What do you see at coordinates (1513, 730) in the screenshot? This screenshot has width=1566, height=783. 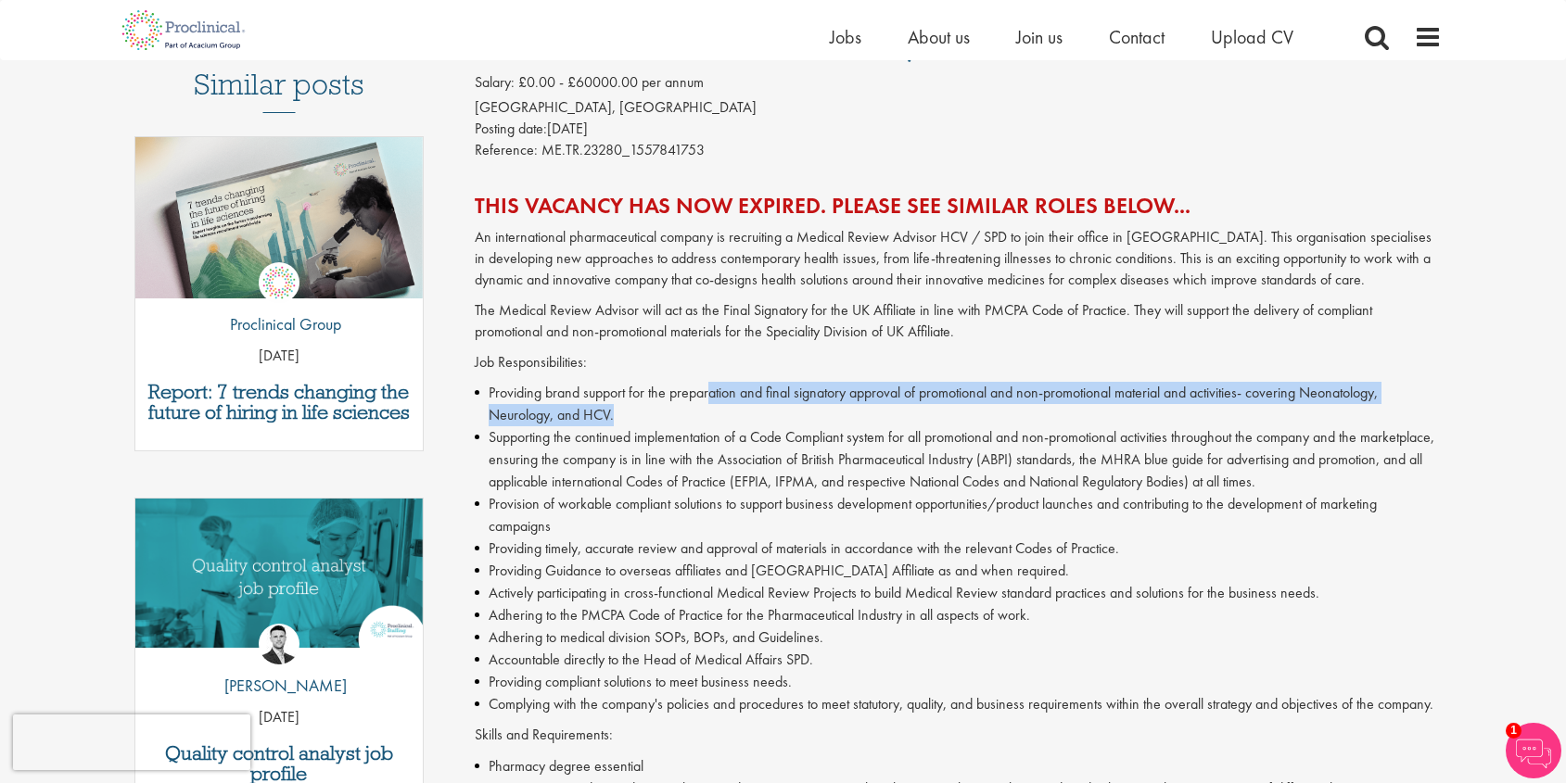 I see `span: 1` at bounding box center [1513, 730].